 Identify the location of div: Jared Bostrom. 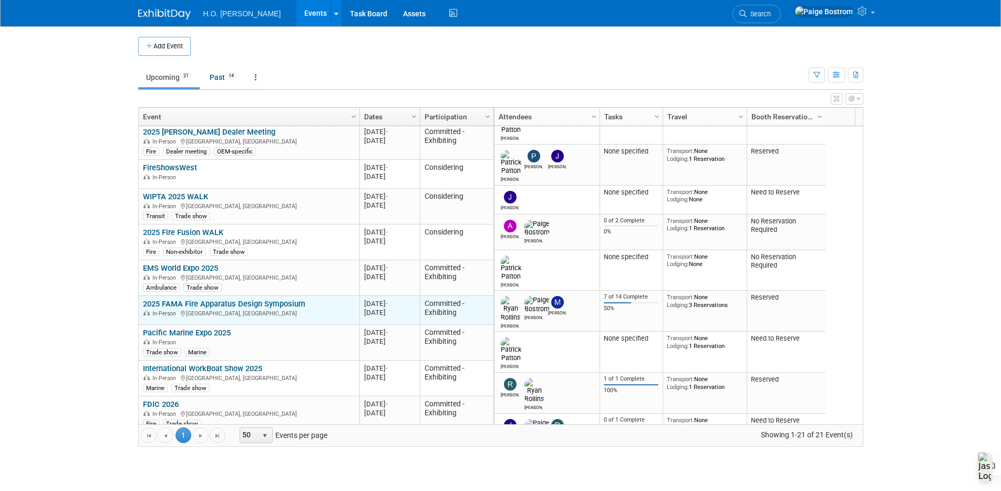
(557, 166).